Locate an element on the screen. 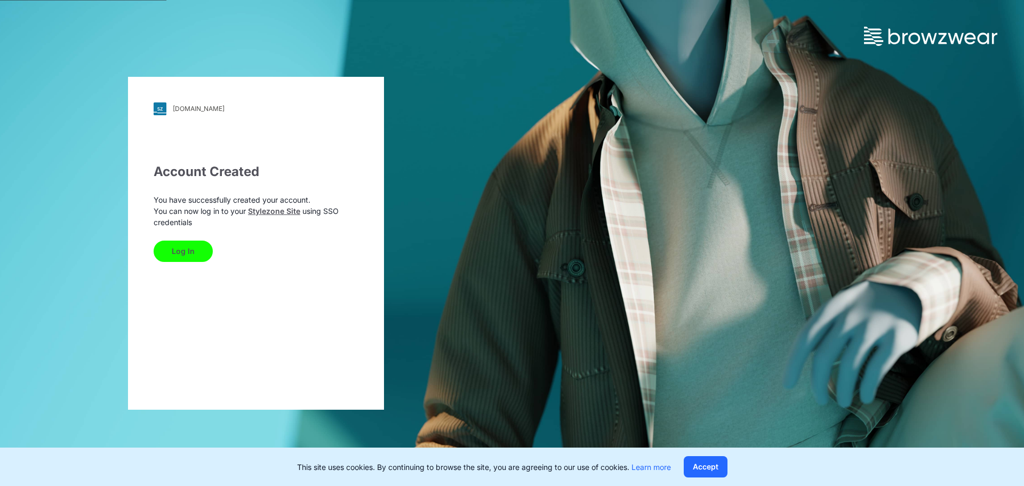 The image size is (1024, 486). img: svg+xml;base64,PHN2ZyB3aWR0aD0iMjgiIGhlaWdodD0iMjgiIHZpZXdCb3g9IjAgMCAyOCAyOCIgZmlsbD0ibm9uZSIgeG... is located at coordinates (160, 109).